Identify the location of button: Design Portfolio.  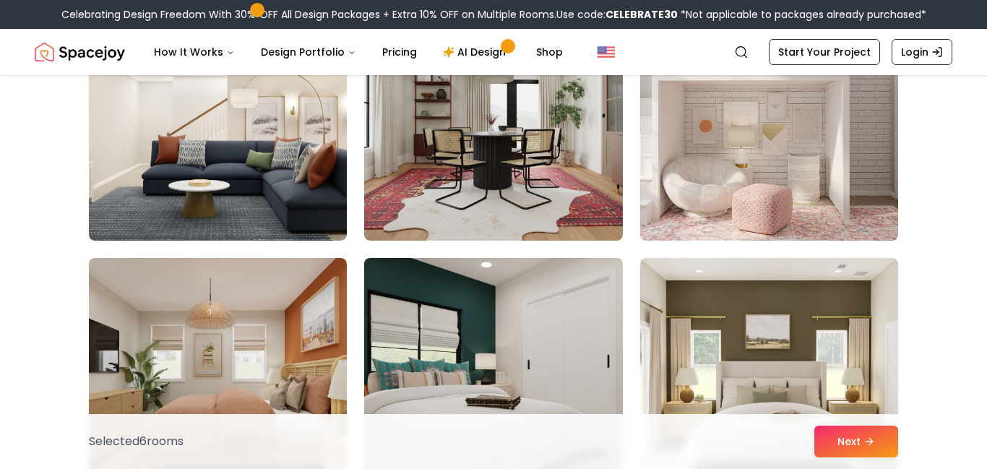
(309, 52).